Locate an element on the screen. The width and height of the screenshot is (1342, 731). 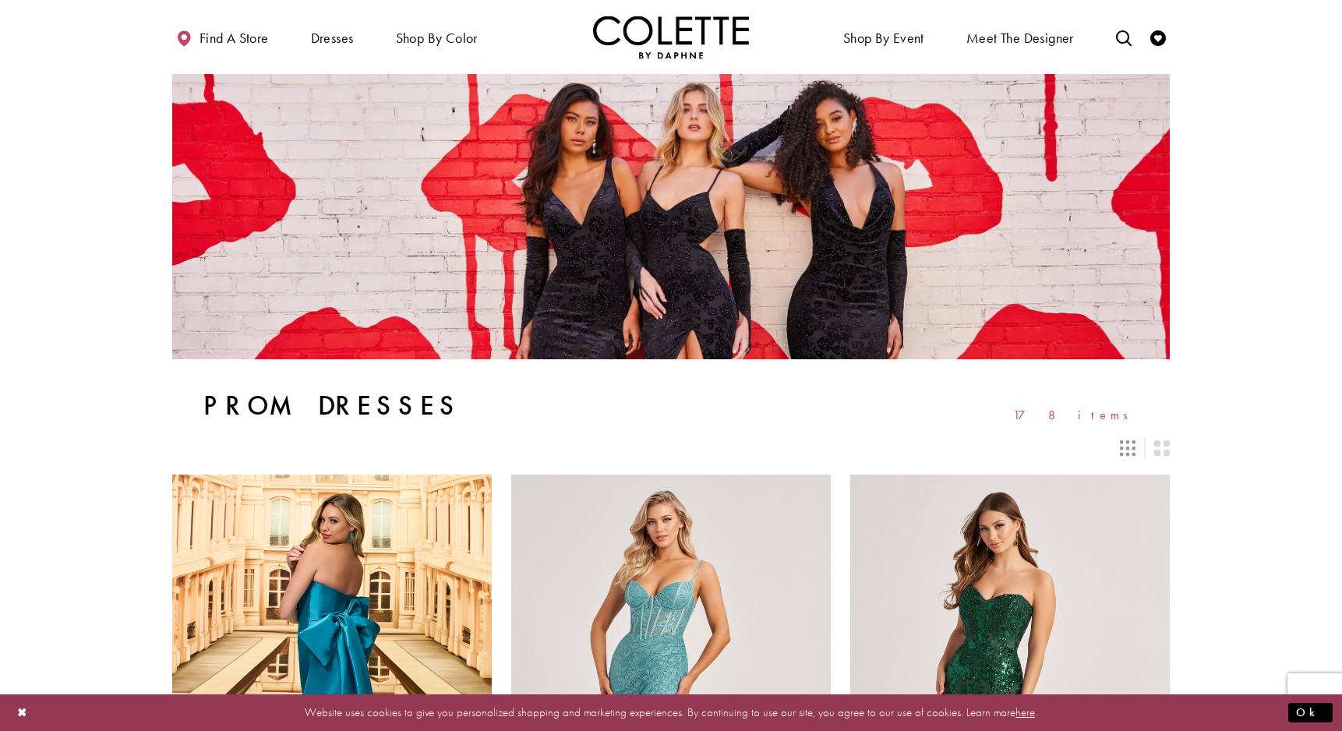
span: Meet the designer is located at coordinates (1020, 38).